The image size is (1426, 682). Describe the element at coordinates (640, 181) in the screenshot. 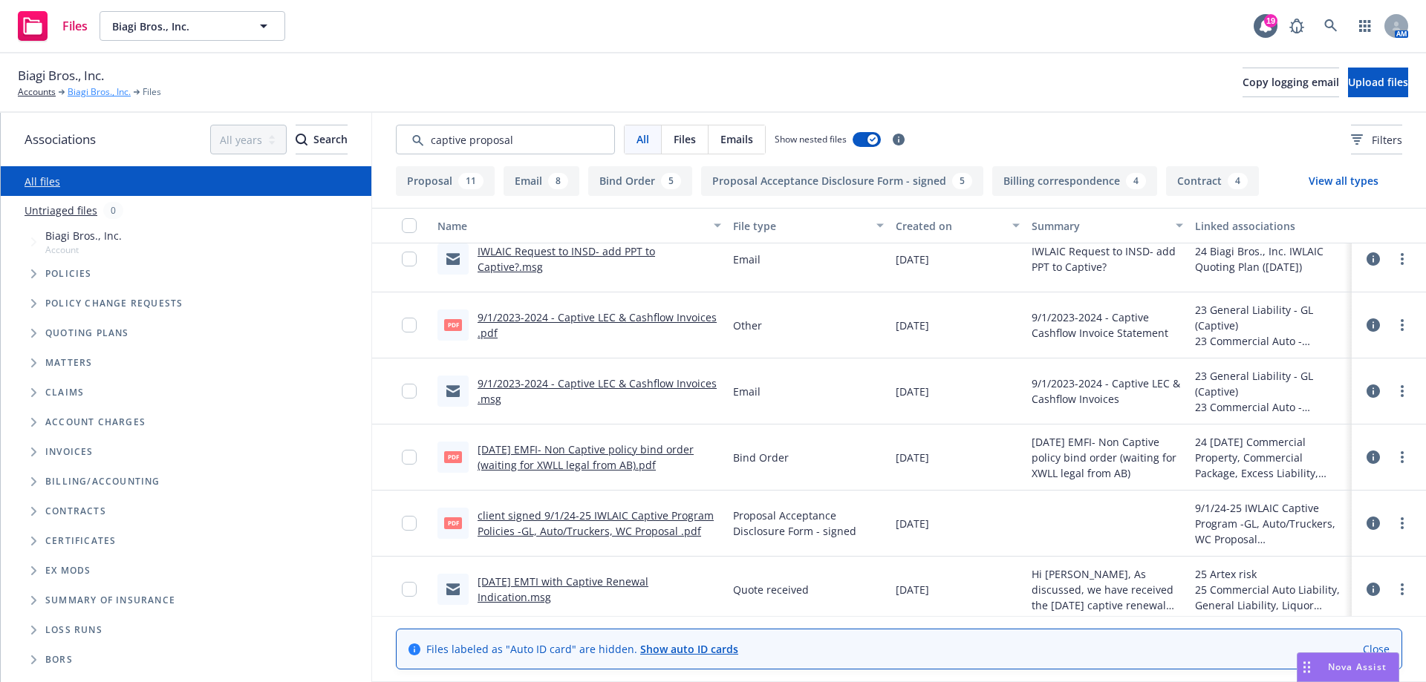

I see `button: Bind Order` at that location.